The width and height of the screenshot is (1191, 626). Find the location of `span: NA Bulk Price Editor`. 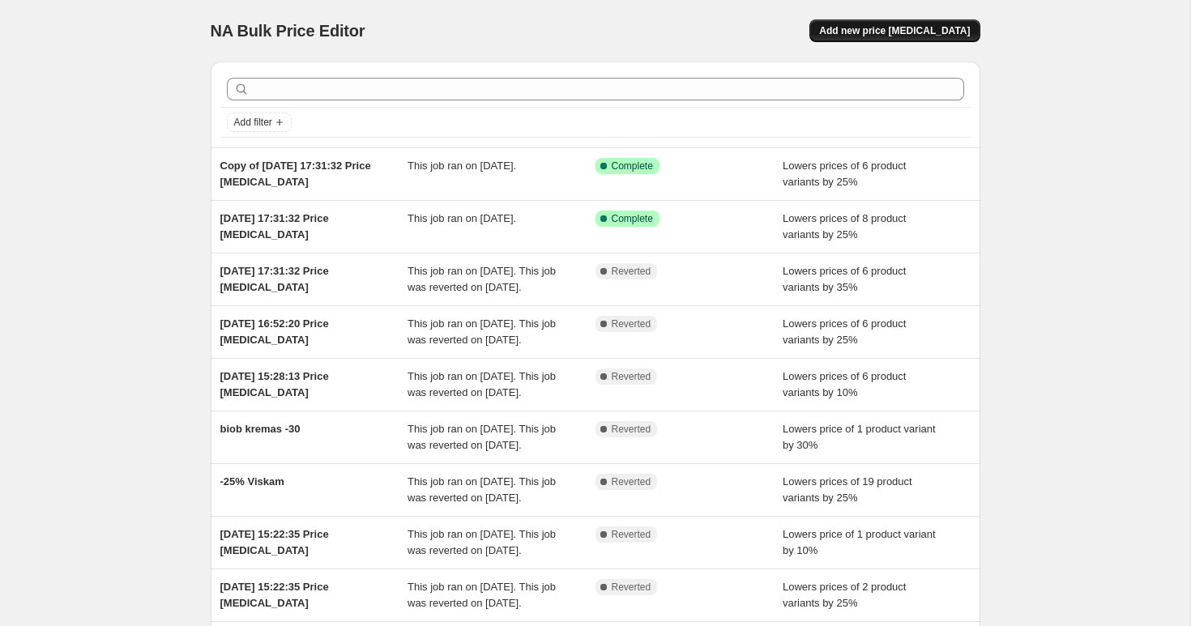

span: NA Bulk Price Editor is located at coordinates (288, 31).